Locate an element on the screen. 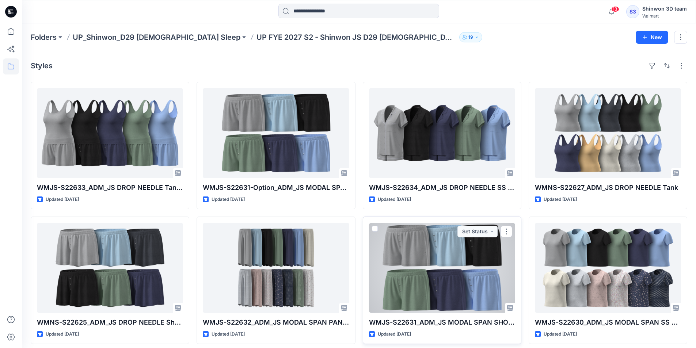 Image resolution: width=696 pixels, height=348 pixels. span: 13 is located at coordinates (615, 9).